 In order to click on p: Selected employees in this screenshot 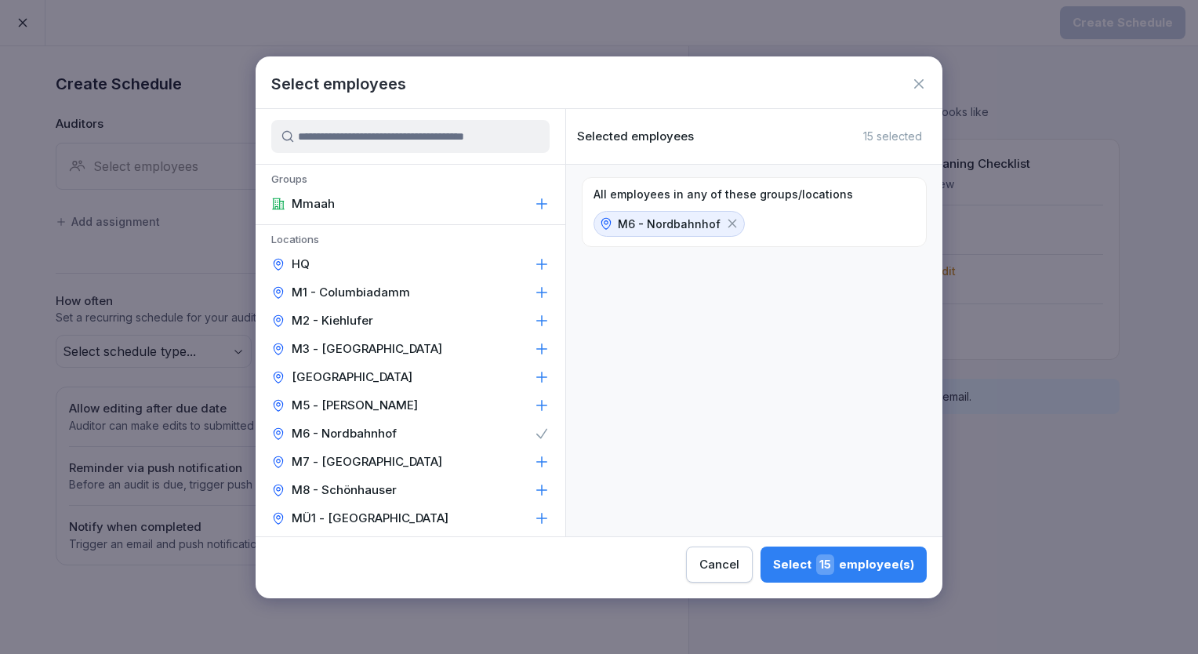, I will do `click(635, 136)`.